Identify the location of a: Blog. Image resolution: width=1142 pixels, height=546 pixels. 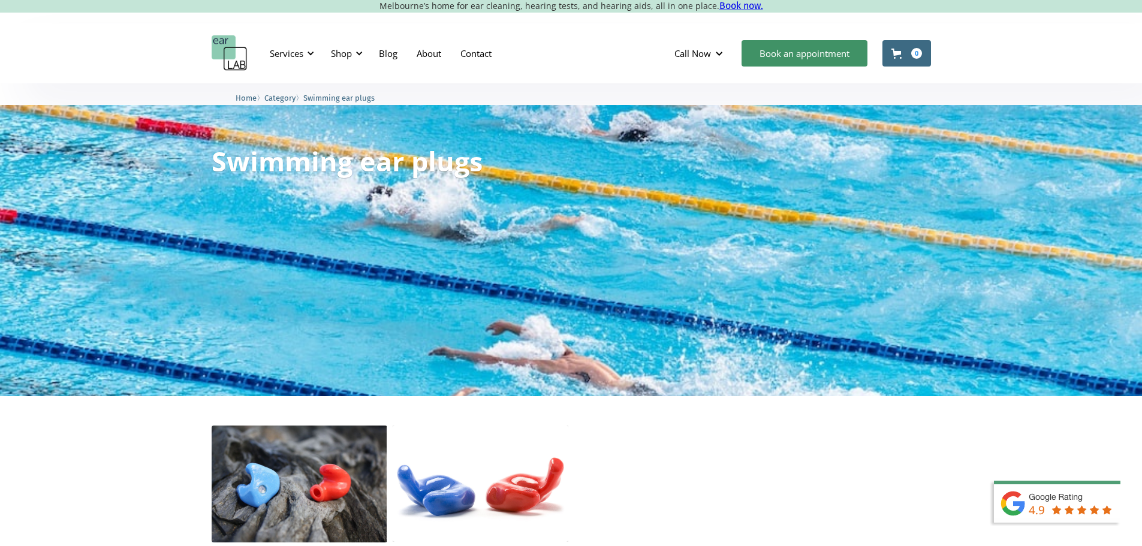
(388, 53).